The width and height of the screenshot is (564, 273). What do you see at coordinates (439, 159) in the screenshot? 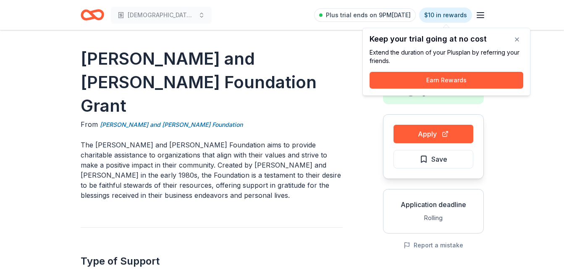
I see `span: Save` at bounding box center [439, 159].